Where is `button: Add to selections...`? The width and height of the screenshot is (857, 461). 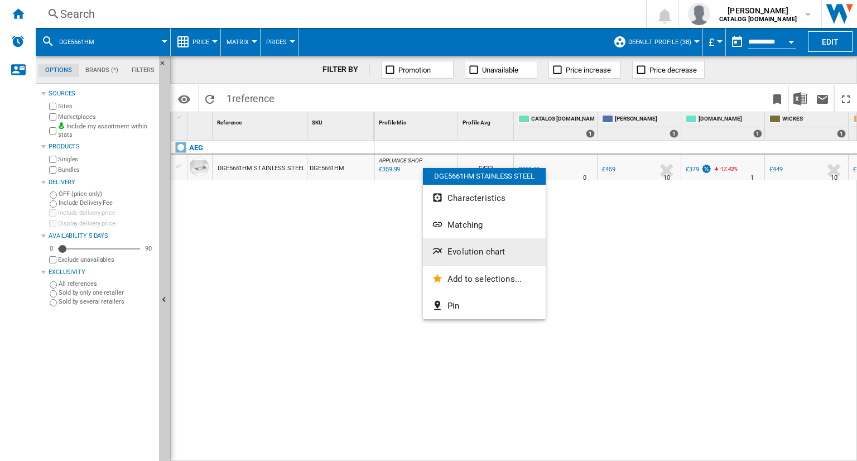 button: Add to selections... is located at coordinates (484, 279).